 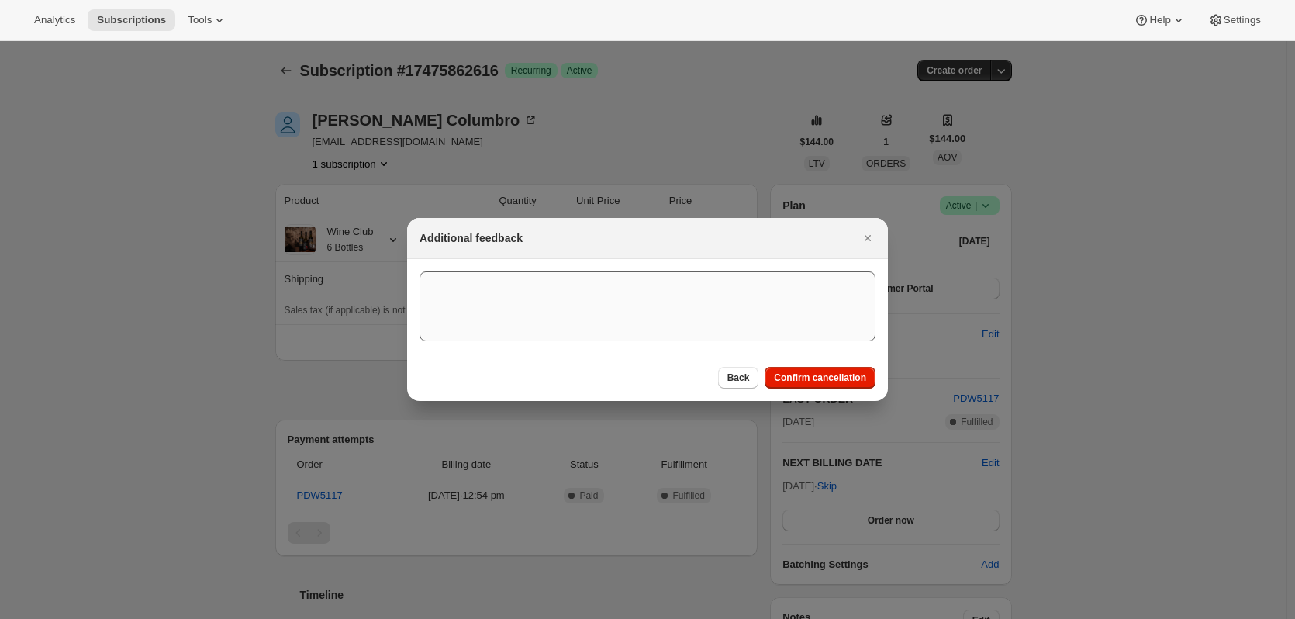 I want to click on span: Analytics, so click(x=54, y=20).